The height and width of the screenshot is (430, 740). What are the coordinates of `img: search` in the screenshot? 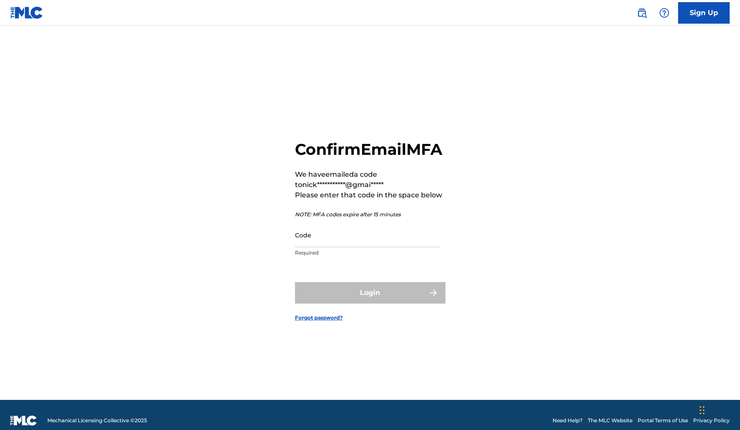 It's located at (642, 13).